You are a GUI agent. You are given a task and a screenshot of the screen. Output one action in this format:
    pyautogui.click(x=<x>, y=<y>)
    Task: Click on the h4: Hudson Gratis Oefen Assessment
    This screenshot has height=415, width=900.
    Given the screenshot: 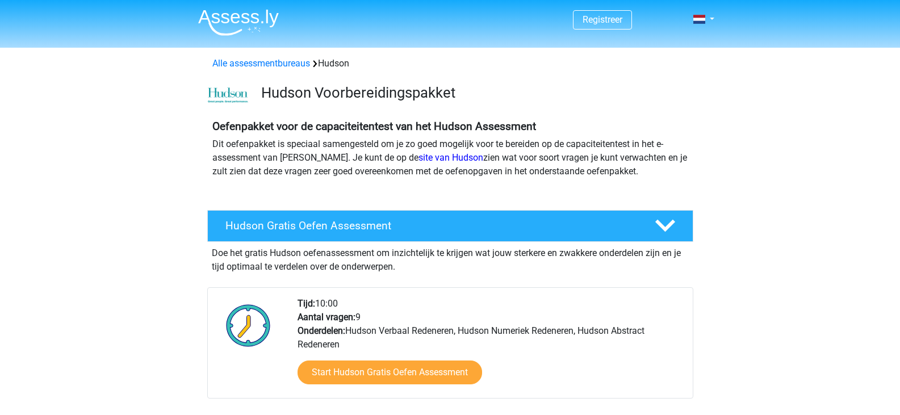 What is the action you would take?
    pyautogui.click(x=431, y=225)
    